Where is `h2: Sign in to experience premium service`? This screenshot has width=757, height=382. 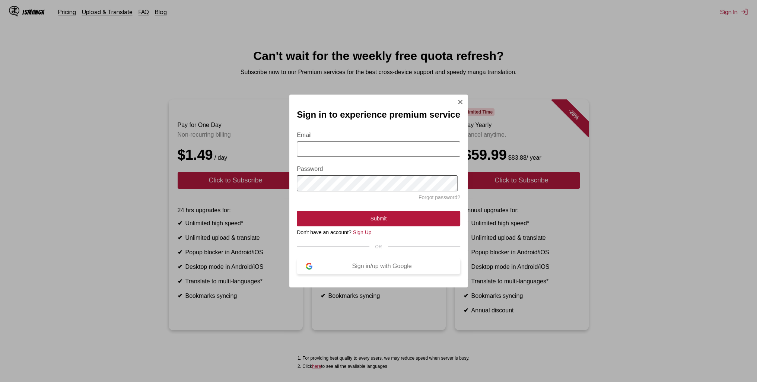 h2: Sign in to experience premium service is located at coordinates (378, 115).